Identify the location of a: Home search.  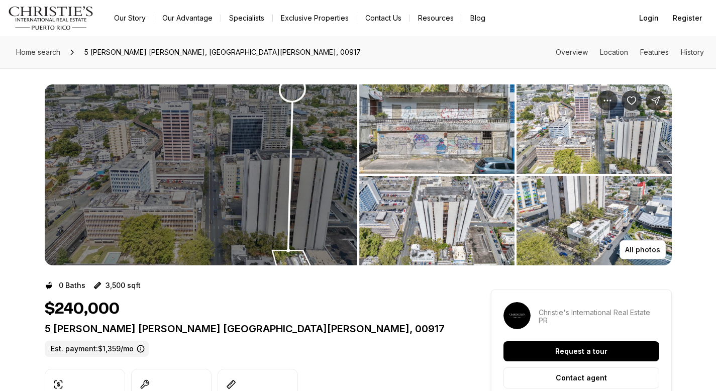
(38, 52).